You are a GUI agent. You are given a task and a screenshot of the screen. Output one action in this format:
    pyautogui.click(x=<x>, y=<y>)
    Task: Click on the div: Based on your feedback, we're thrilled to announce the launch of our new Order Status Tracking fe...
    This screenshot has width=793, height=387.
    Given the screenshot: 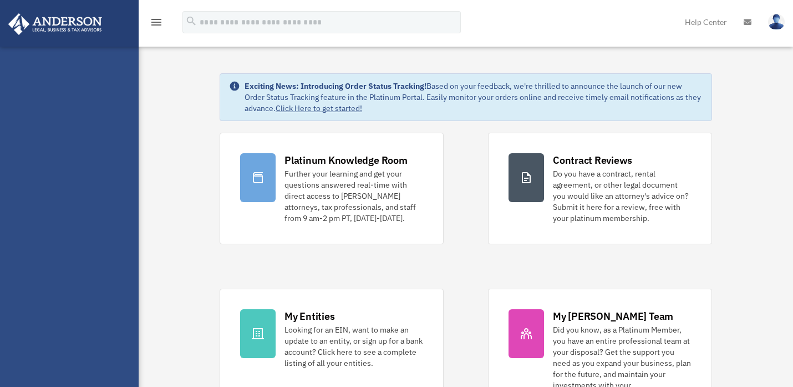 What is the action you would take?
    pyautogui.click(x=474, y=97)
    